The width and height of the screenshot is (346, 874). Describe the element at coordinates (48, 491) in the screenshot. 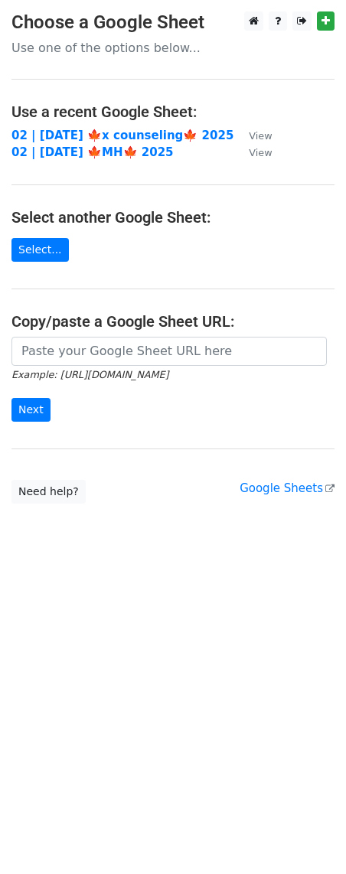

I see `a: Need help?` at that location.